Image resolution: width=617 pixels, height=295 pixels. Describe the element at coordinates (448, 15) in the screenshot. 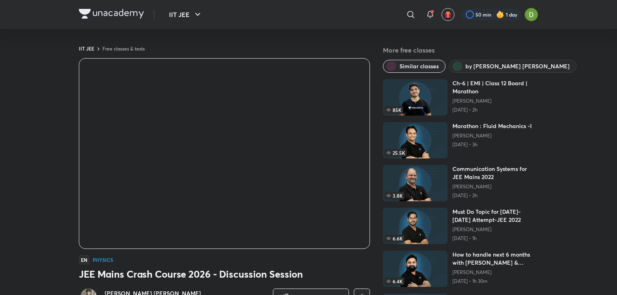

I see `img: avatar` at that location.